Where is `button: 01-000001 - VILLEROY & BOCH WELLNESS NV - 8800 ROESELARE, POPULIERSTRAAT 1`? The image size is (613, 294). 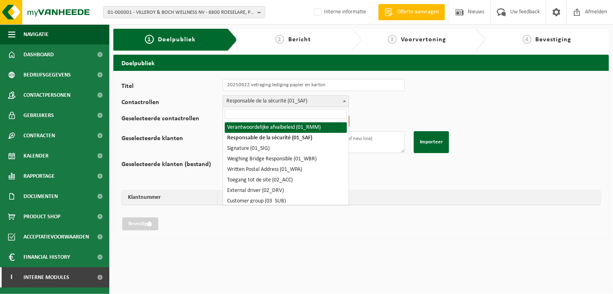
button: 01-000001 - VILLEROY & BOCH WELLNESS NV - 8800 ROESELARE, POPULIERSTRAAT 1 is located at coordinates (184, 12).